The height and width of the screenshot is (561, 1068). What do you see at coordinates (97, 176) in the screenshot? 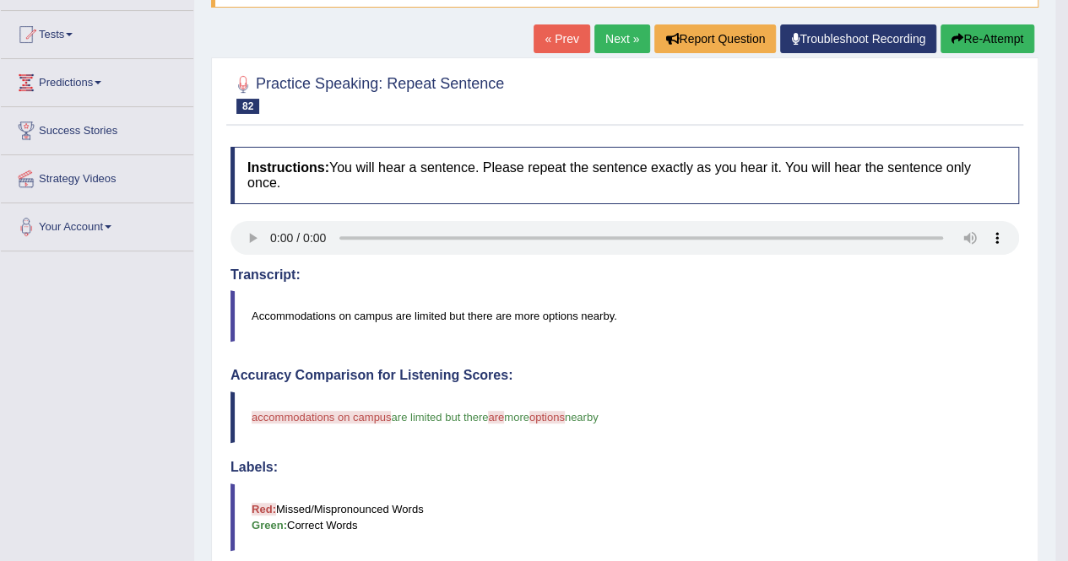
I see `a: Strategy Videos` at bounding box center [97, 176].